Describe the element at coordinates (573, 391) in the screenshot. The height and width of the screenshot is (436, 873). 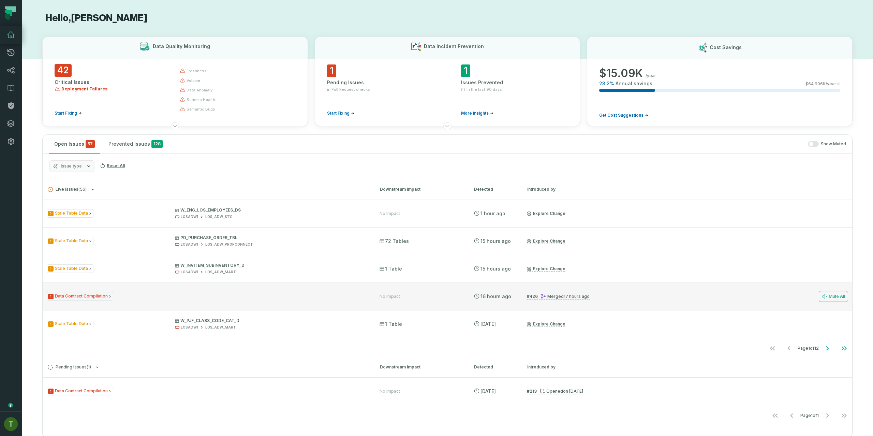
I see `relative-time: Aug 6, 2025, 10:03 PM GMT+3` at that location.